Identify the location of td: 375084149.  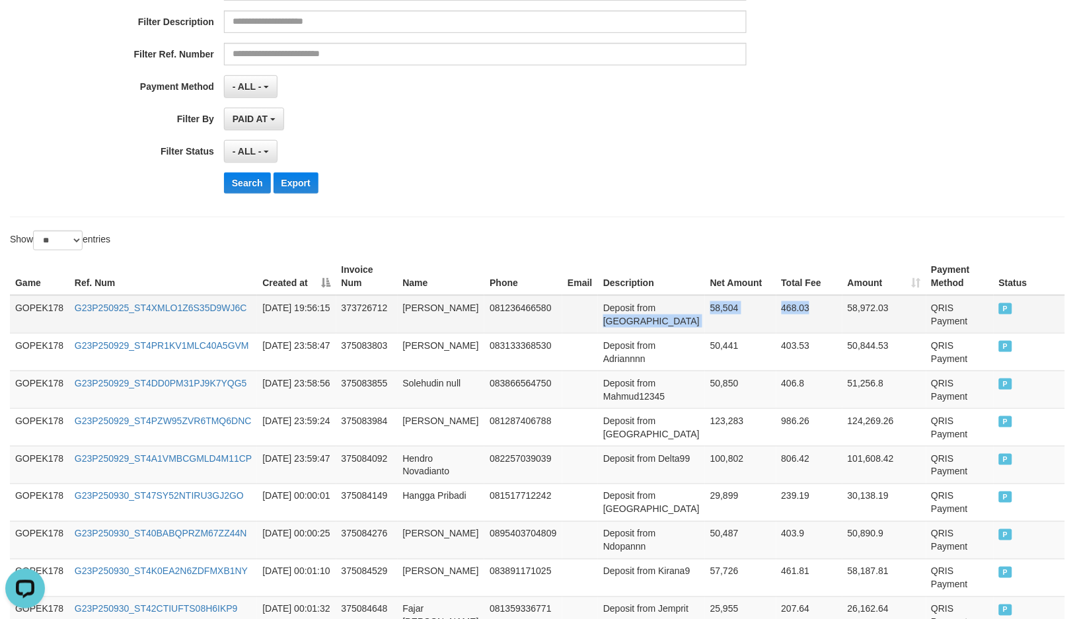
(367, 502).